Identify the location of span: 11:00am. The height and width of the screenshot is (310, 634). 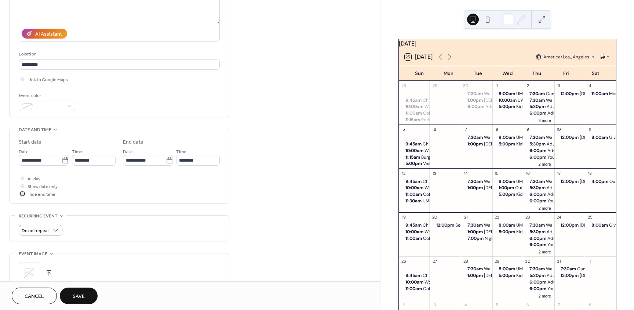
(601, 94).